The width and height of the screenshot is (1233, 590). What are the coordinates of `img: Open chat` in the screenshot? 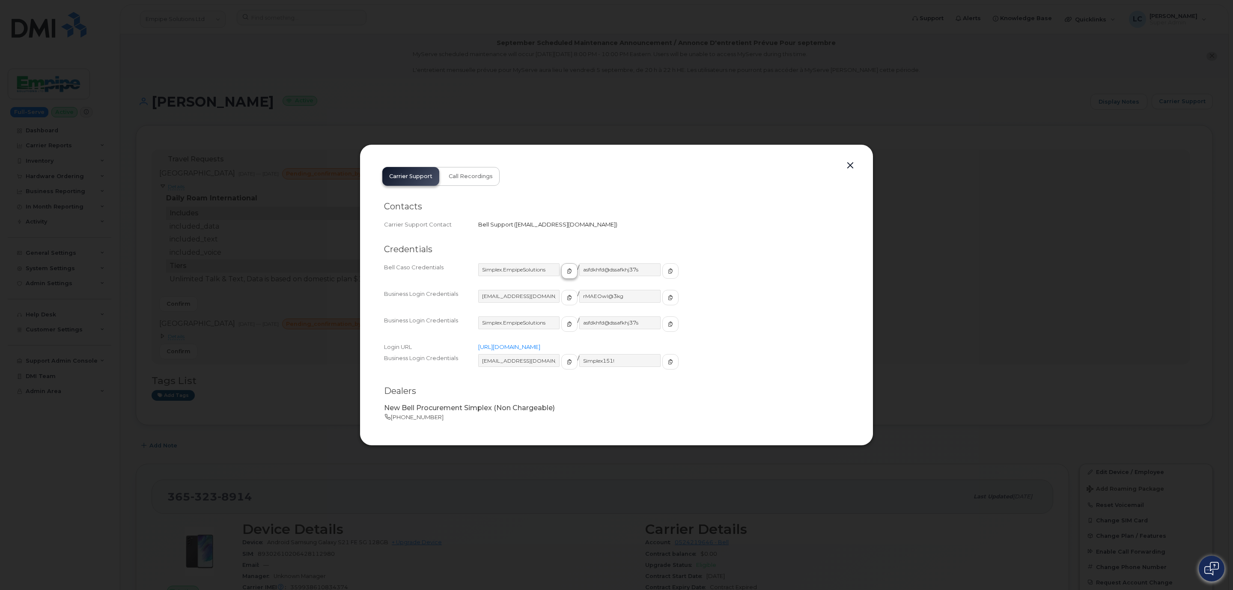 It's located at (1211, 568).